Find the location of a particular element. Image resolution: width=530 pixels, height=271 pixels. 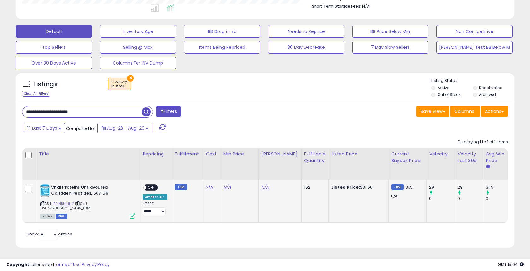

span: Compared to: is located at coordinates (80, 129).